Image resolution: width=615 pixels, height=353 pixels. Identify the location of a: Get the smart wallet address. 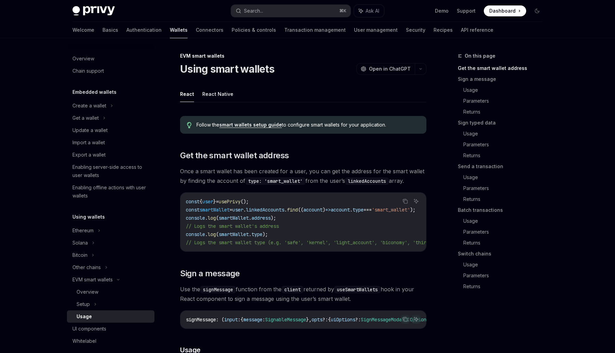
(503, 68).